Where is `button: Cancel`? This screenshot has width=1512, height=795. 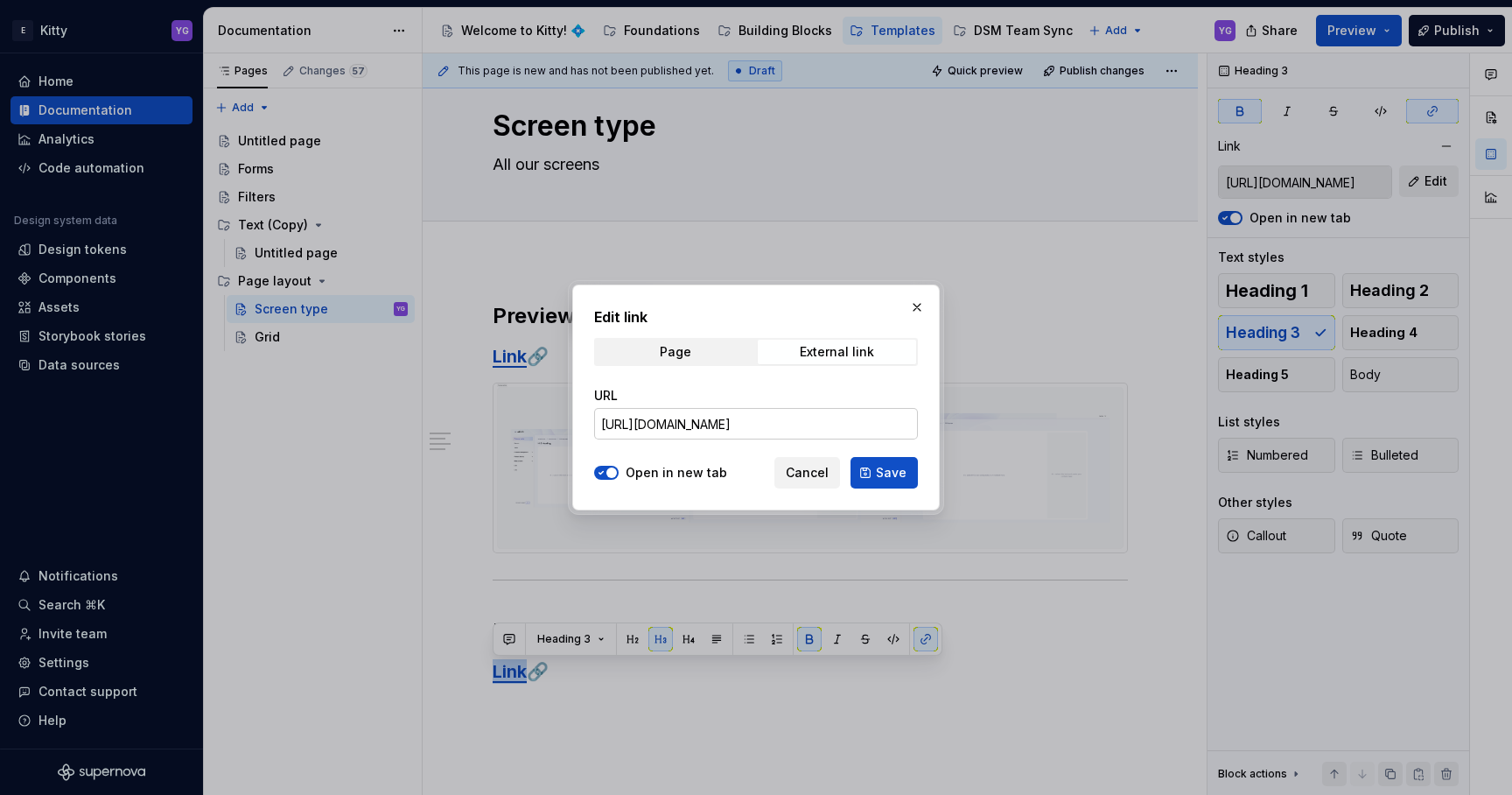 button: Cancel is located at coordinates (807, 472).